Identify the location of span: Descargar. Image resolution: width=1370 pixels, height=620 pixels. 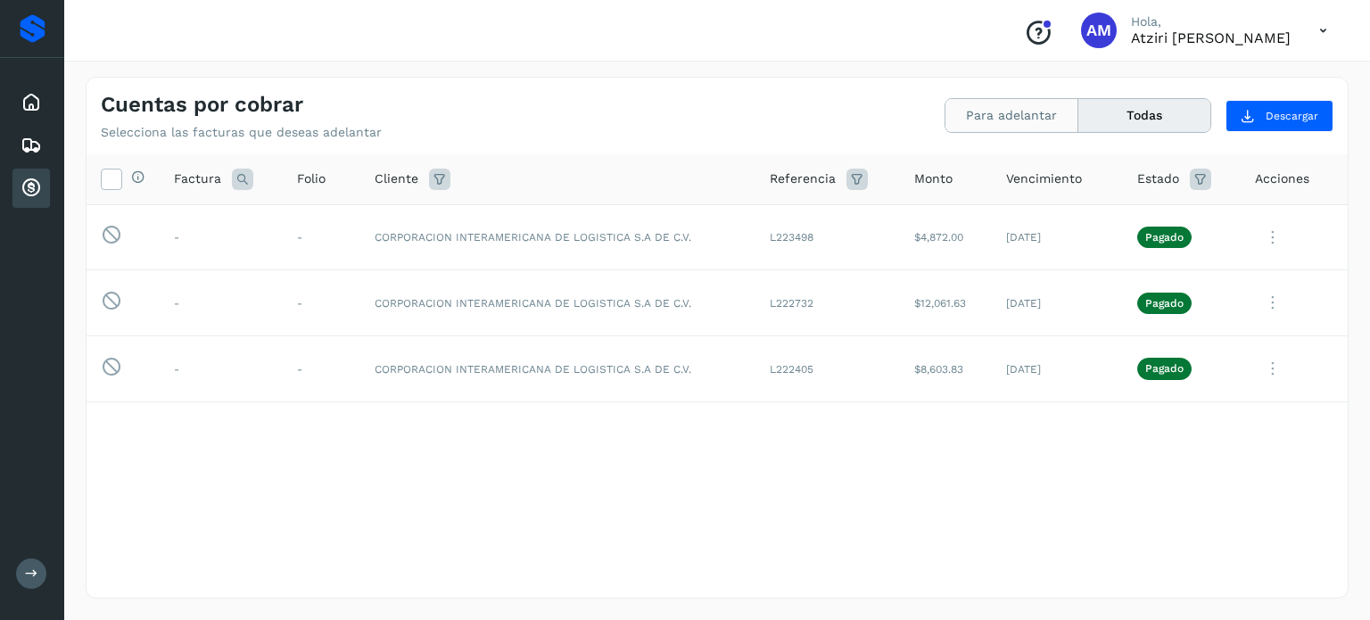
(1292, 116).